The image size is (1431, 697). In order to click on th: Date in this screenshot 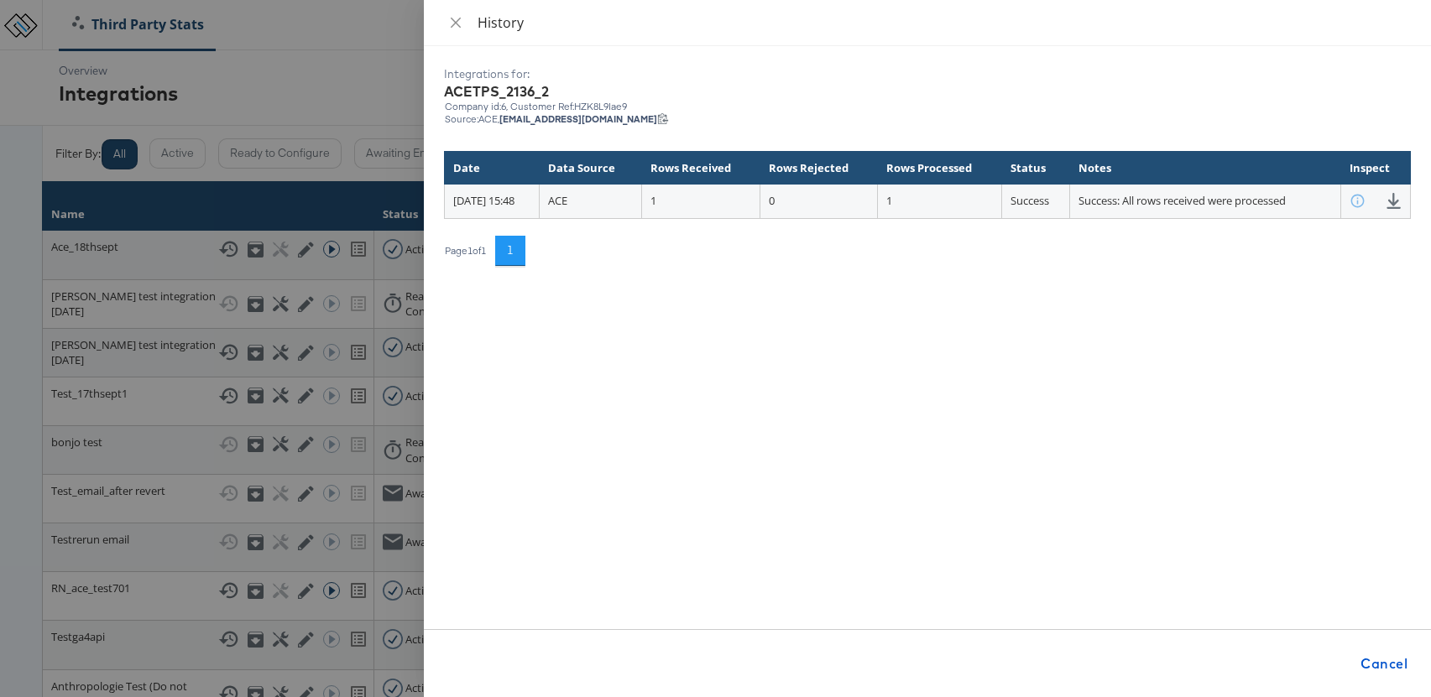, I will do `click(492, 168)`.